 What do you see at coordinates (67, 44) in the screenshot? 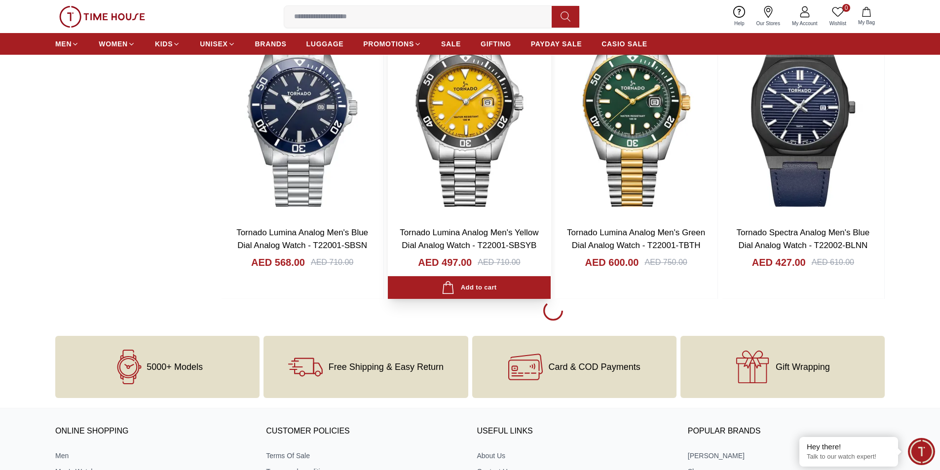
I see `a: MEN` at bounding box center [67, 44].